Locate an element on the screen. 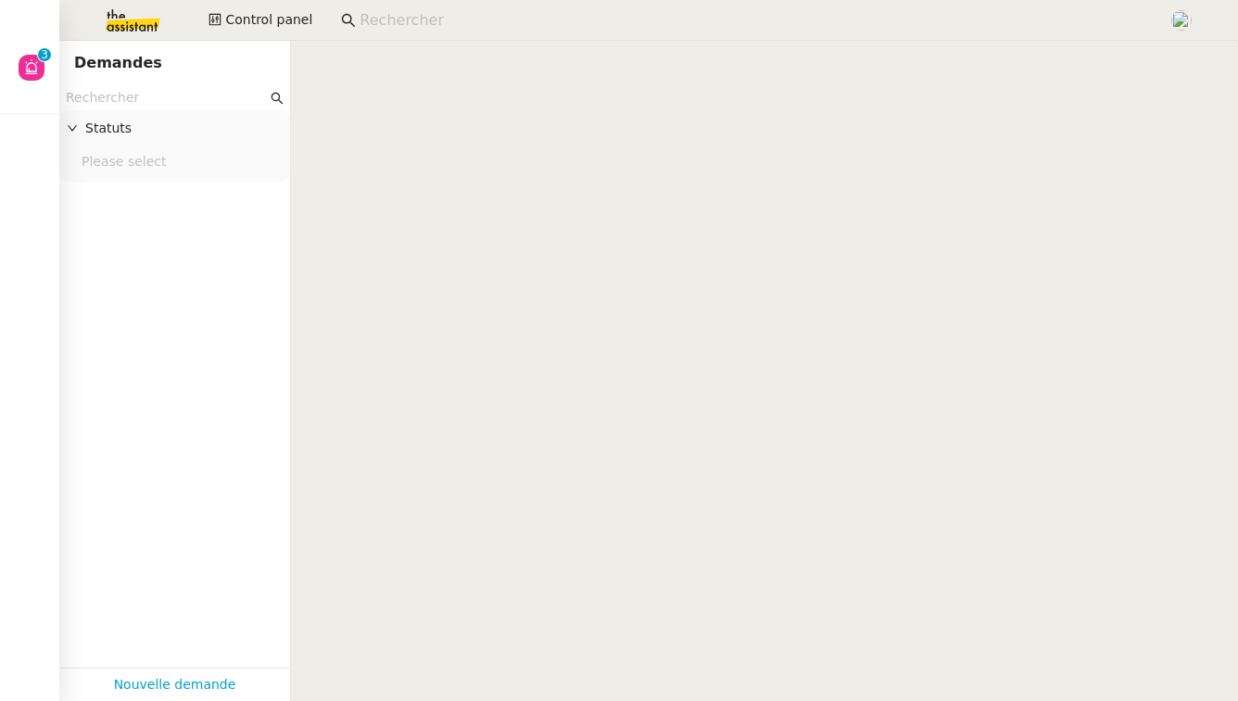 The image size is (1238, 701). nz-page-header-title: Demandes is located at coordinates (118, 63).